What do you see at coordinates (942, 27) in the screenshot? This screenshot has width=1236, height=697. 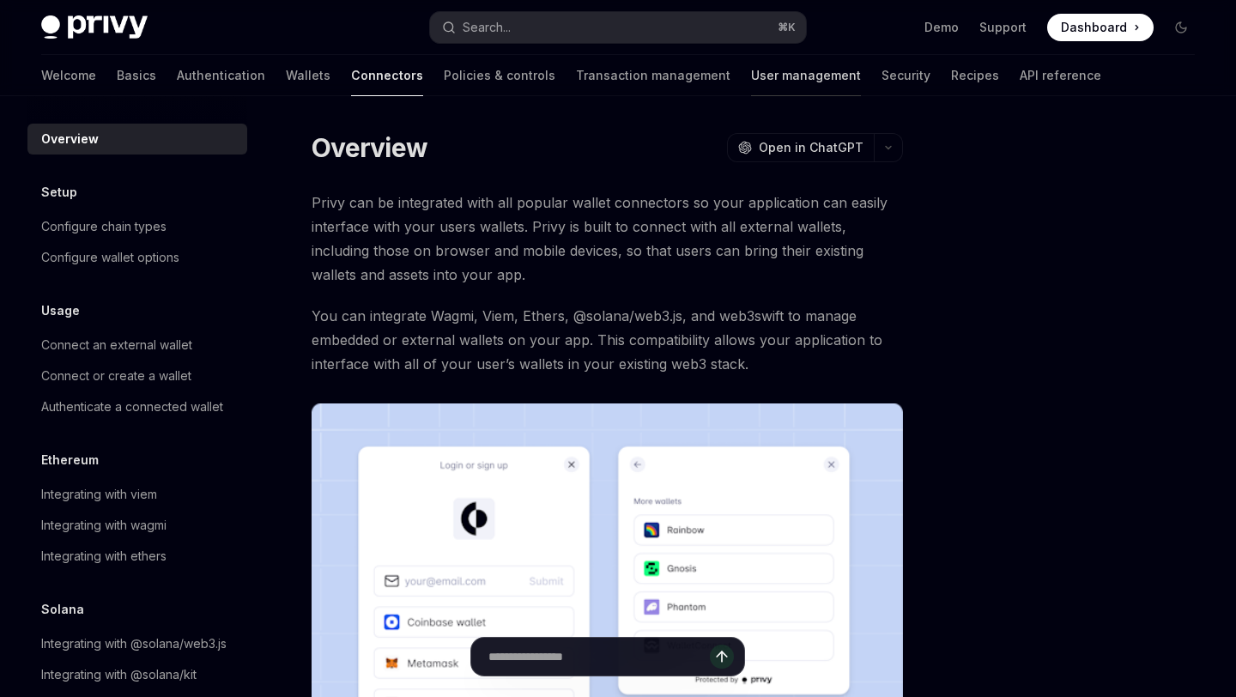 I see `a: Demo` at bounding box center [942, 27].